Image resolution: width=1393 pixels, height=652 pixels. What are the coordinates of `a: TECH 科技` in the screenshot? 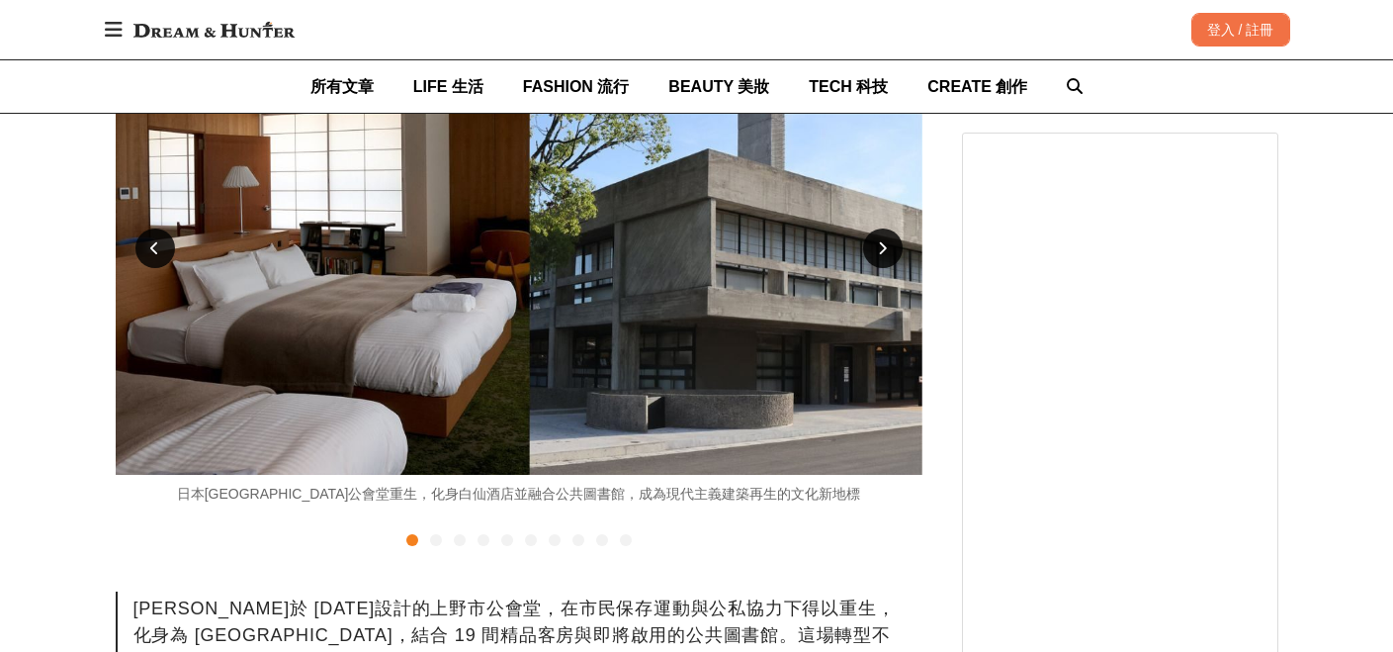 It's located at (849, 86).